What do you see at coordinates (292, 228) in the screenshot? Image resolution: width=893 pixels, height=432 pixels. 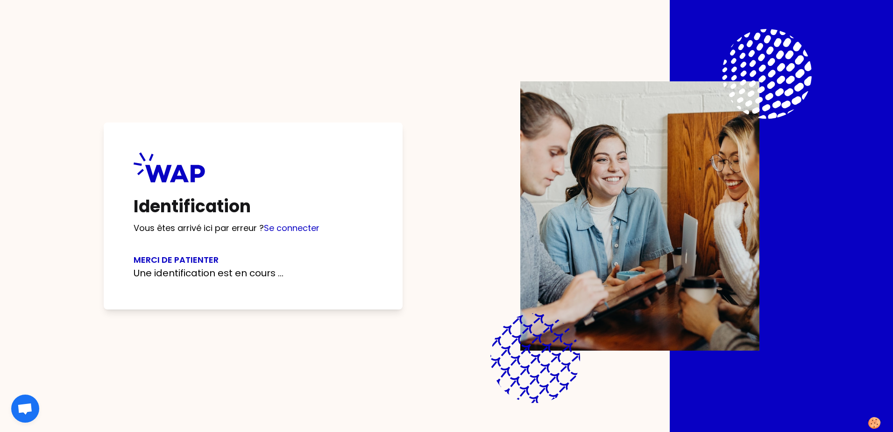 I see `a: Se connecter` at bounding box center [292, 228].